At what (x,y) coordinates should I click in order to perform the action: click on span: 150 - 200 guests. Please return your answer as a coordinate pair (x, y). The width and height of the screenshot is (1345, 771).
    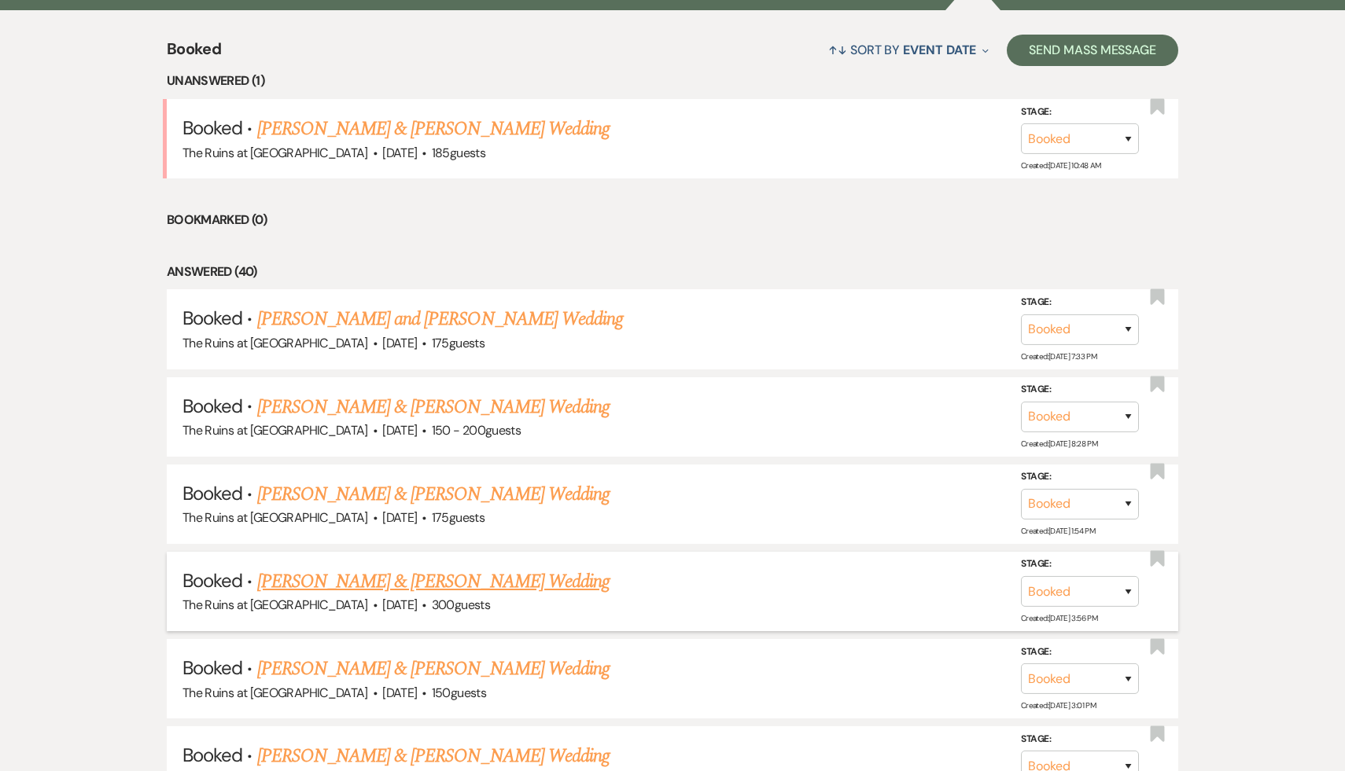
    Looking at the image, I should click on (476, 430).